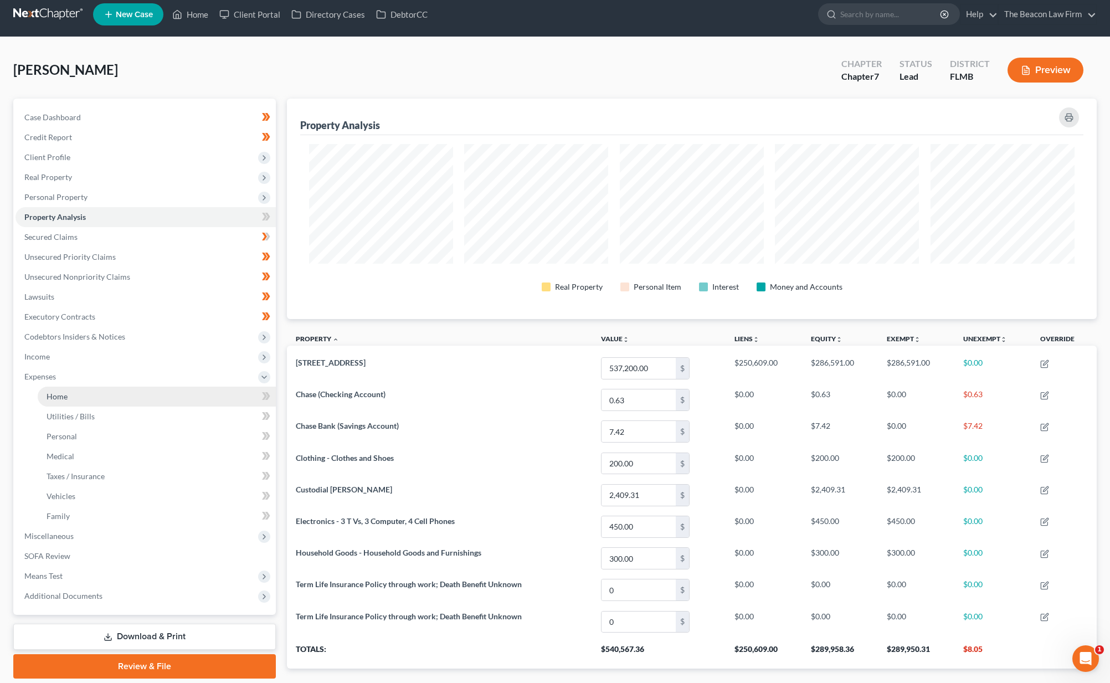  Describe the element at coordinates (746, 338) in the screenshot. I see `a: Liensunfold_more` at that location.